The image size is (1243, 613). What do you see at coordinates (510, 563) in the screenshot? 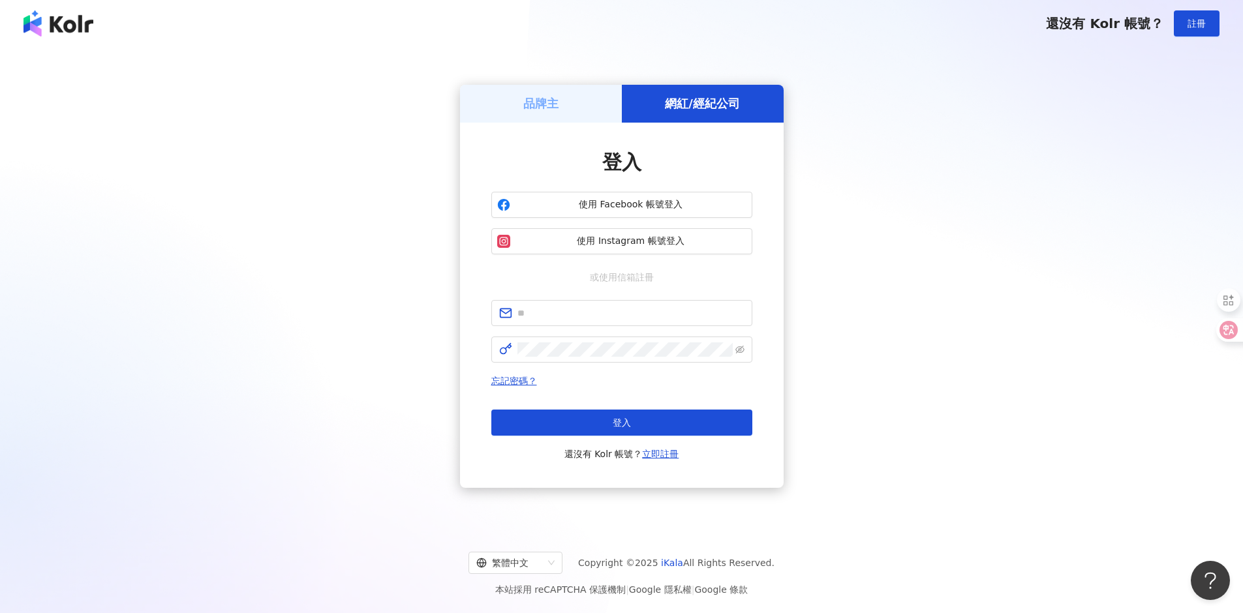
I see `div: 繁體中文` at bounding box center [510, 563].